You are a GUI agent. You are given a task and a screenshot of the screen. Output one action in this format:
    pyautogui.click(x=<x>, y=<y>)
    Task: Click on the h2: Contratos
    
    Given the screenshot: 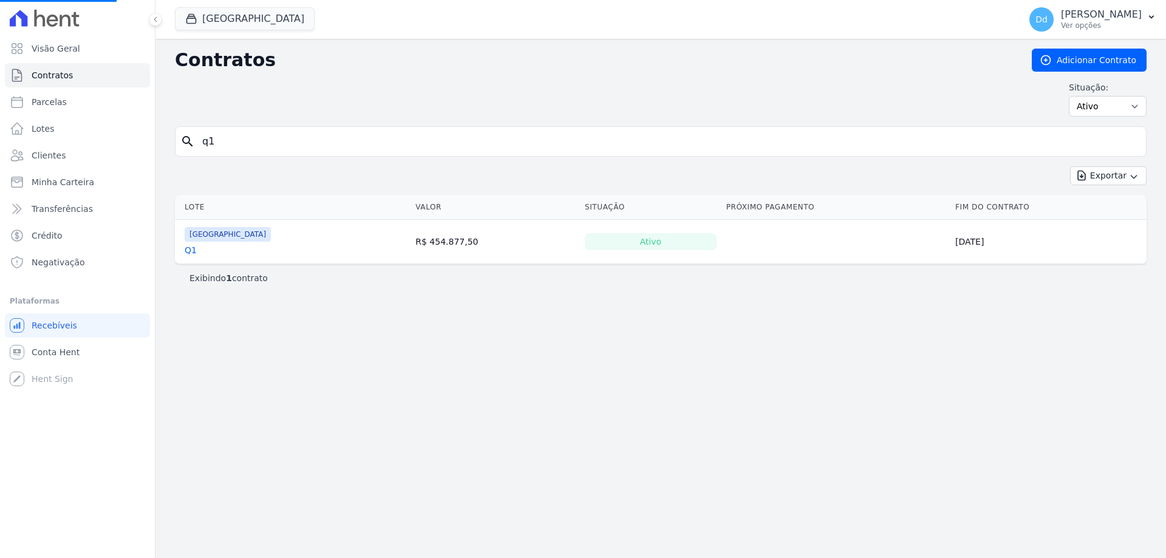 What is the action you would take?
    pyautogui.click(x=594, y=60)
    